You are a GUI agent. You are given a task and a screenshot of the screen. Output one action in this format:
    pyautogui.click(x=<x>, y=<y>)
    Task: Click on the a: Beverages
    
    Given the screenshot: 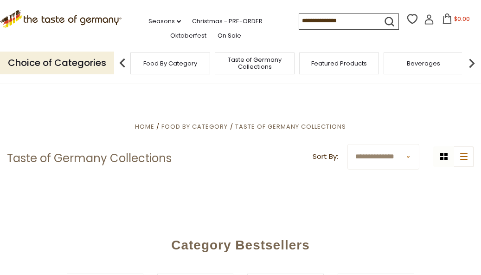 What is the action you would take?
    pyautogui.click(x=423, y=63)
    